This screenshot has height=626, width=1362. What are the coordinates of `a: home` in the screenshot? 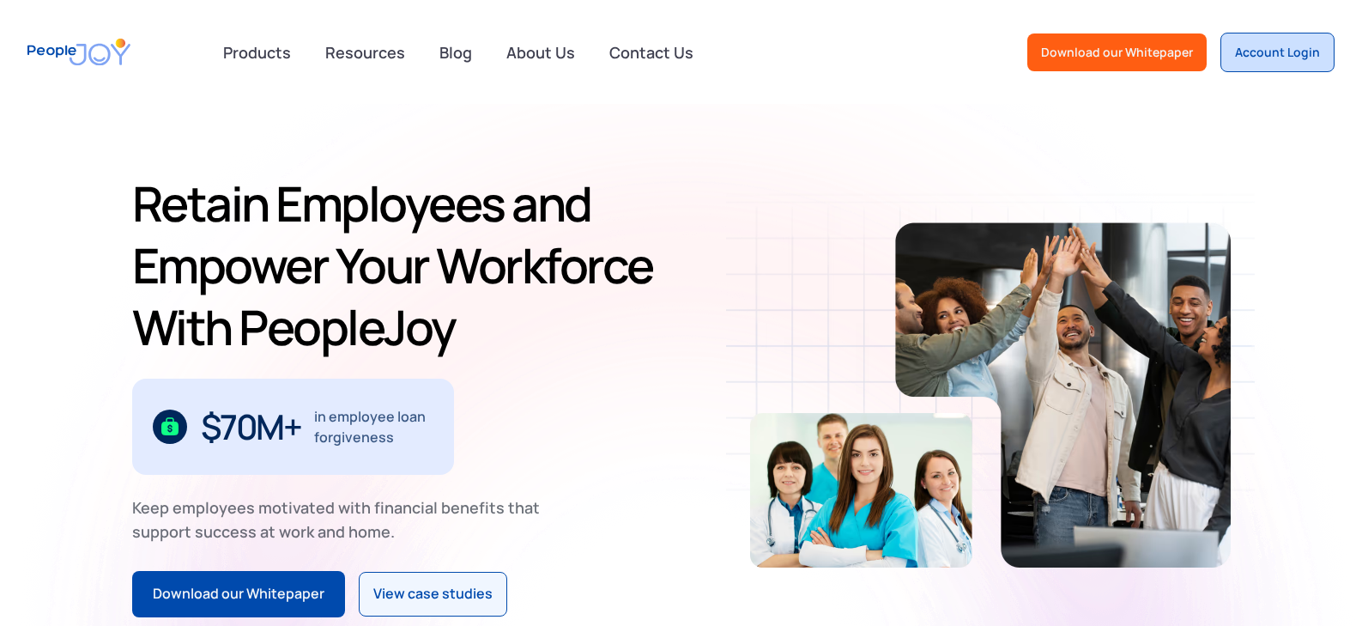 It's located at (79, 52).